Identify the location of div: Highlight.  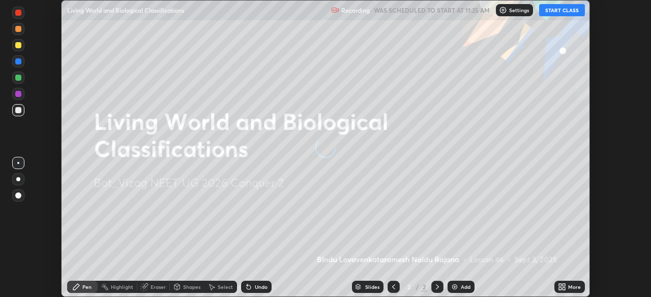
(122, 287).